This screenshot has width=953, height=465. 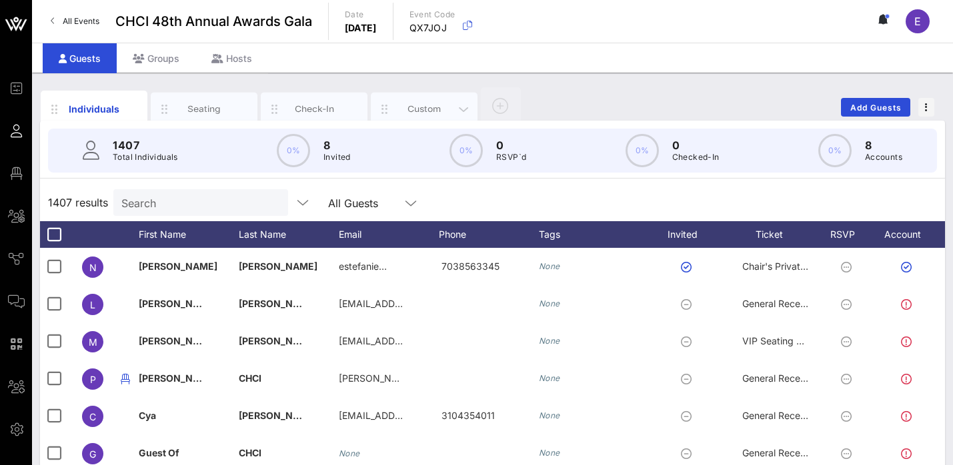 I want to click on div: Phone, so click(x=489, y=235).